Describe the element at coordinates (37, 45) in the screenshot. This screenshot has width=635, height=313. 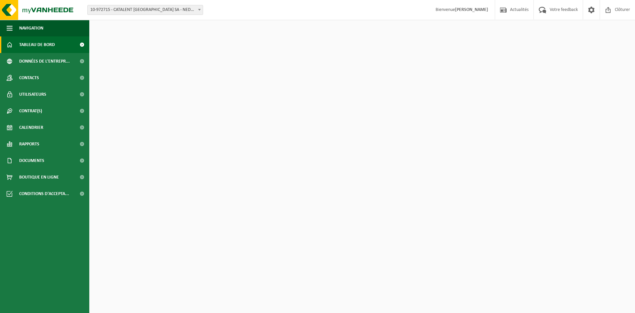
I see `span: Tableau de bord` at that location.